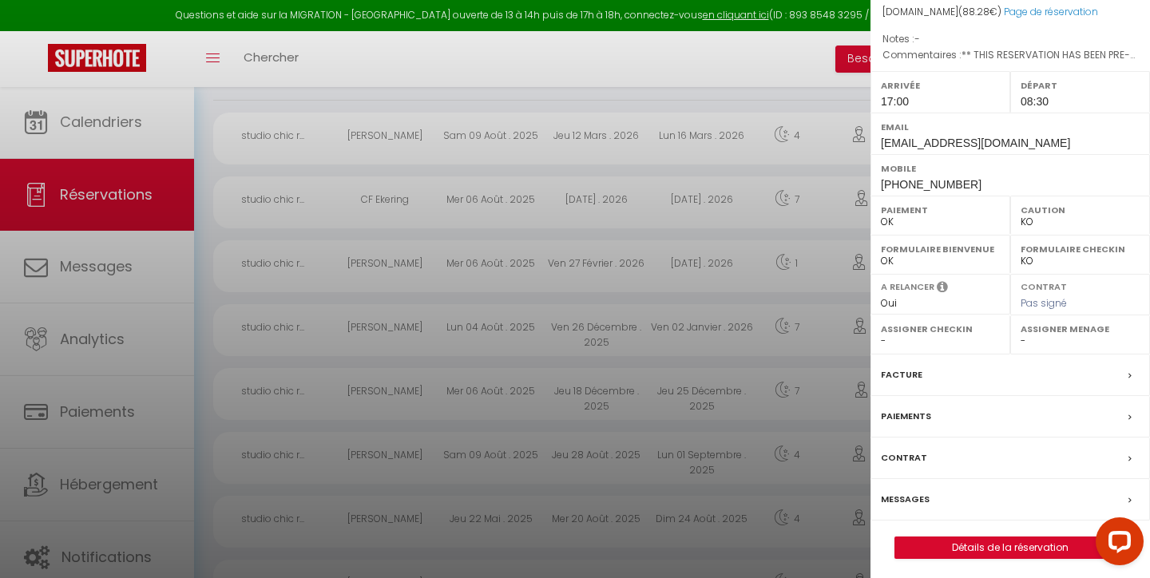 The width and height of the screenshot is (1150, 578). What do you see at coordinates (1010, 548) in the screenshot?
I see `button: Détails de la réservation` at bounding box center [1010, 548].